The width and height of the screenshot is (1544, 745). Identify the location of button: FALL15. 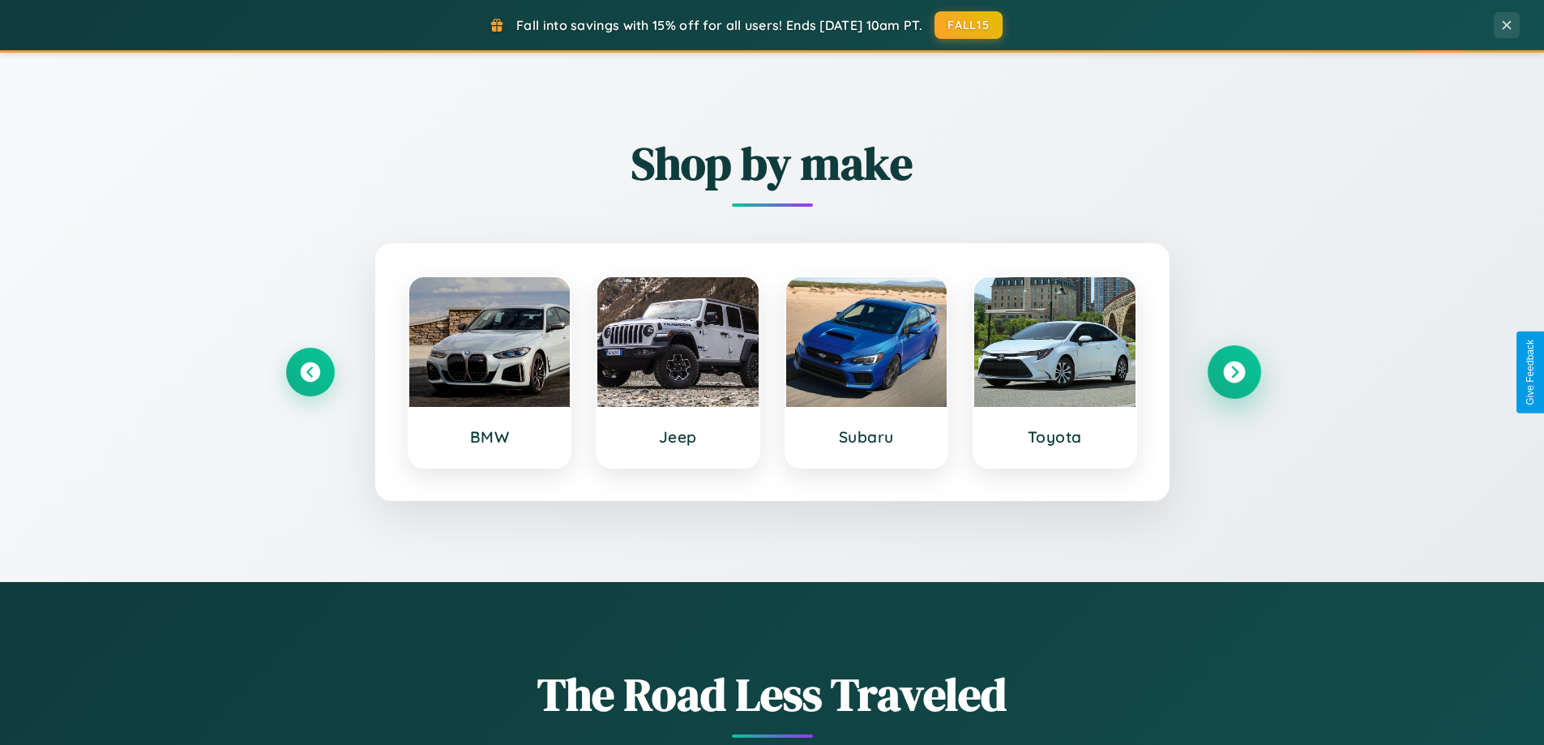
(969, 25).